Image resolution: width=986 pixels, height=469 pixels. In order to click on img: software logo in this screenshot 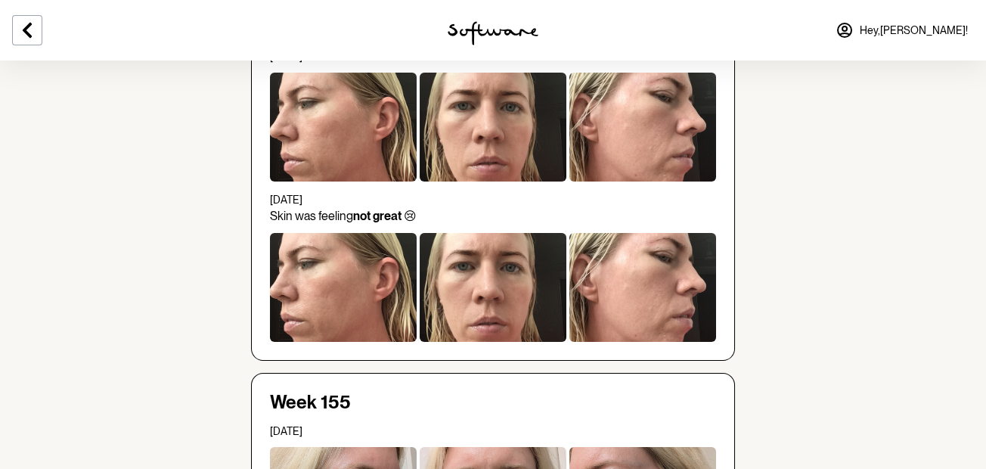, I will do `click(493, 33)`.